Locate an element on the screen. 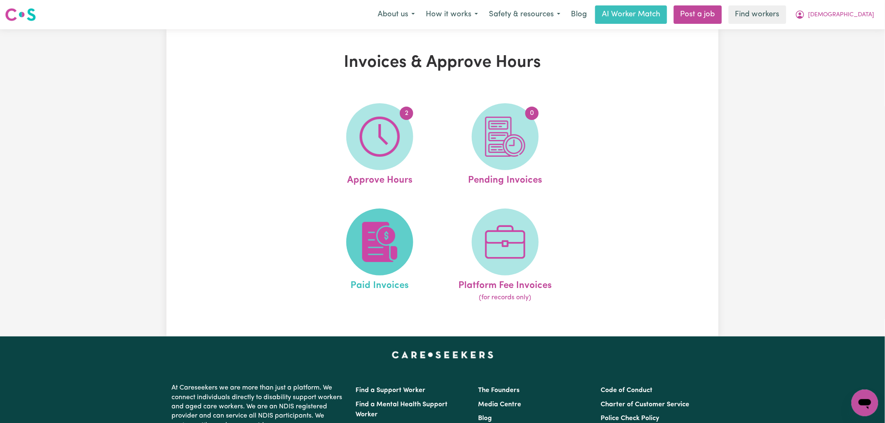 Image resolution: width=885 pixels, height=423 pixels. a: Post a job is located at coordinates (698, 15).